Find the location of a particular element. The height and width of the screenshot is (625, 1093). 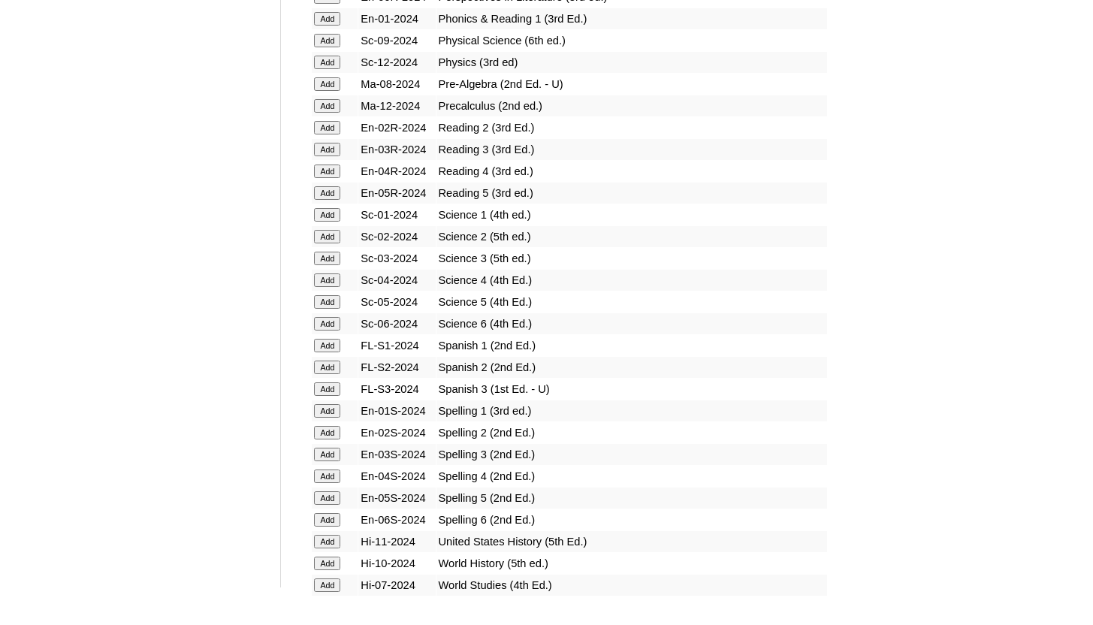

td: Science 3 (5th ed.) is located at coordinates (631, 258).